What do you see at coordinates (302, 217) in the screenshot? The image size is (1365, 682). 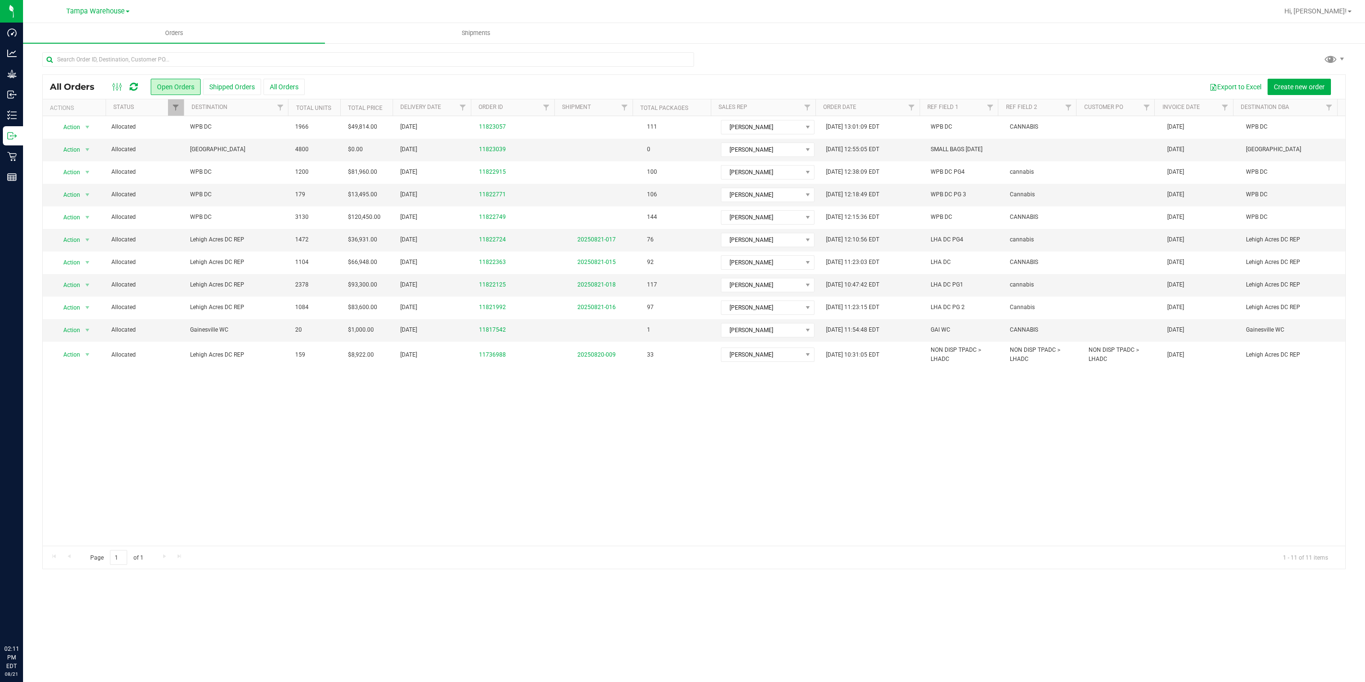 I see `span: 3130` at bounding box center [302, 217].